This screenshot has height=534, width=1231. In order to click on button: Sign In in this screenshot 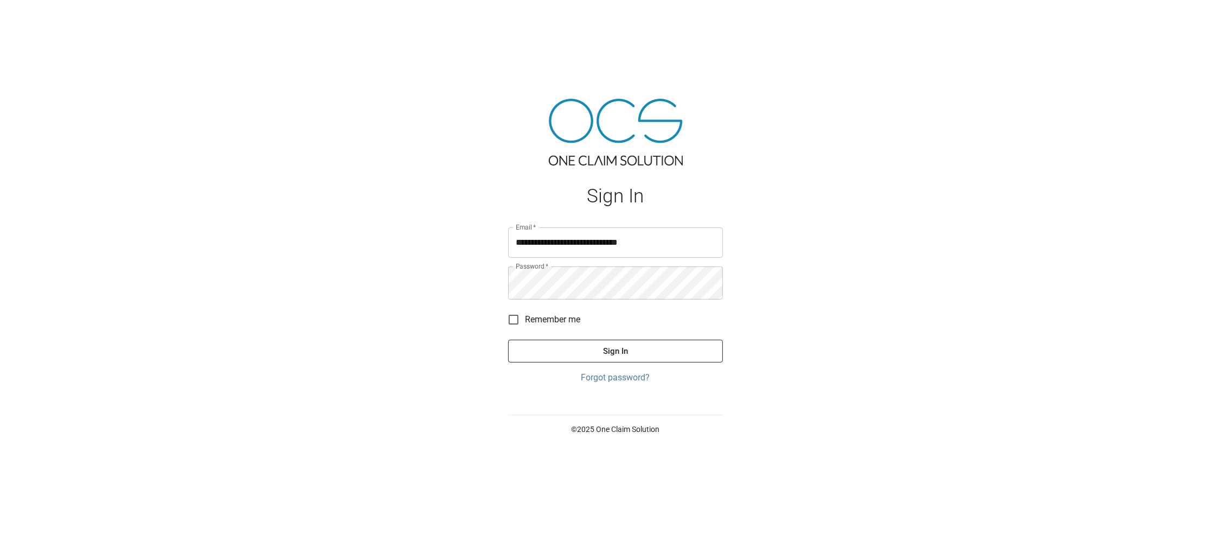, I will do `click(615, 351)`.